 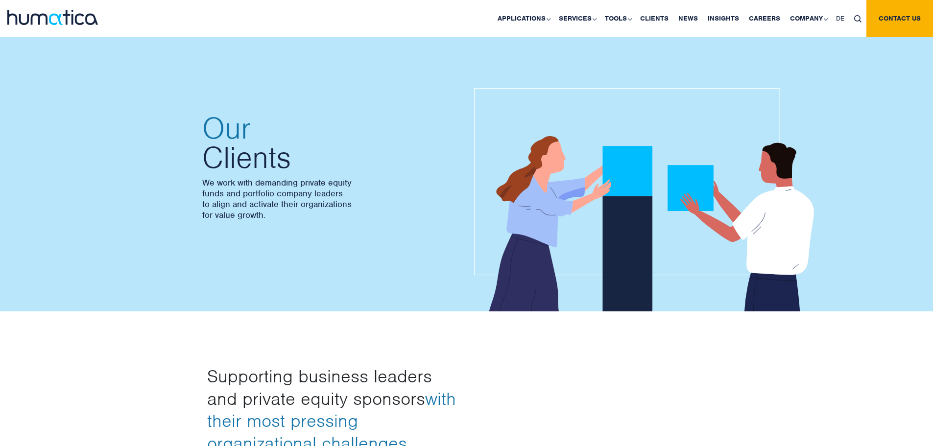 I want to click on img: search_icon, so click(x=858, y=19).